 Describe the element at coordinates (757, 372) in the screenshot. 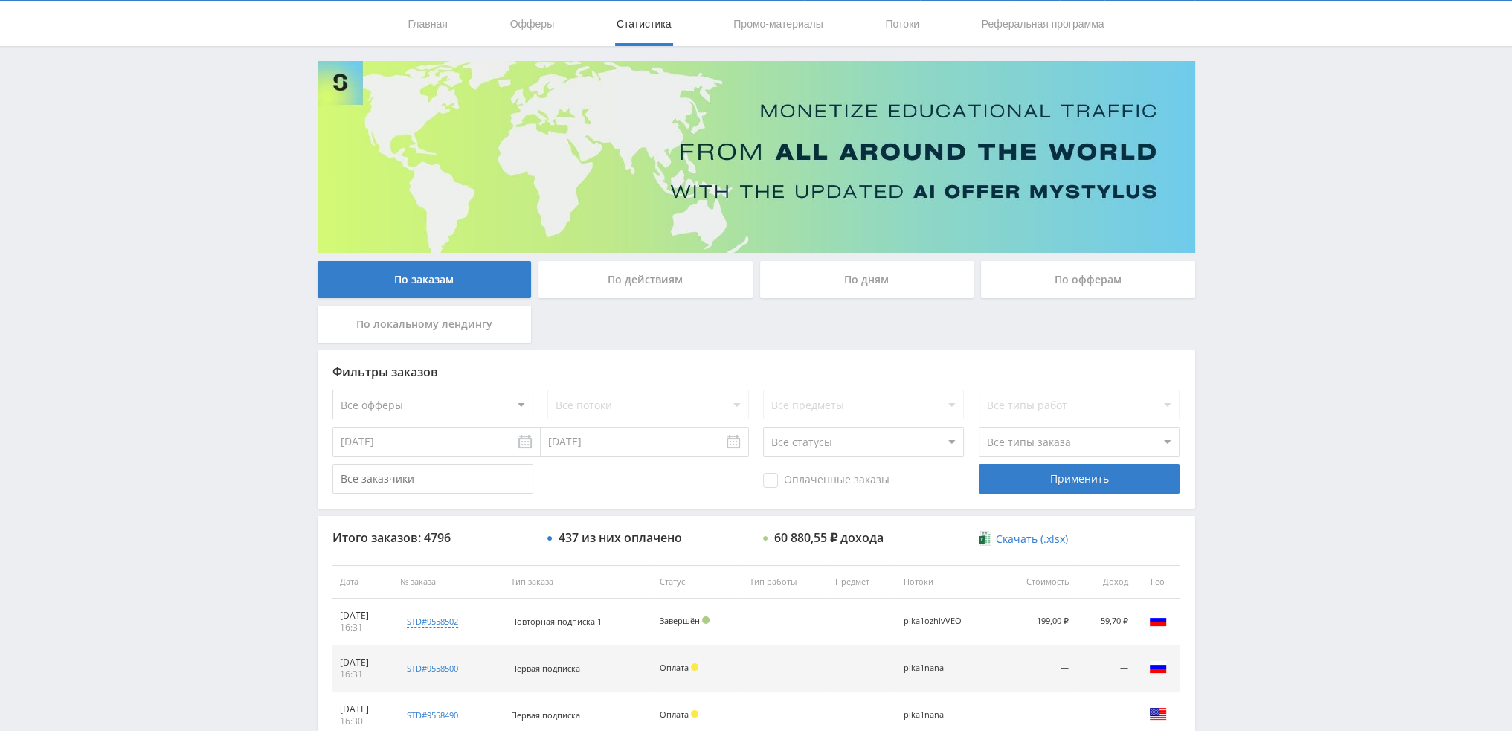

I see `div: Фильтры заказов` at that location.